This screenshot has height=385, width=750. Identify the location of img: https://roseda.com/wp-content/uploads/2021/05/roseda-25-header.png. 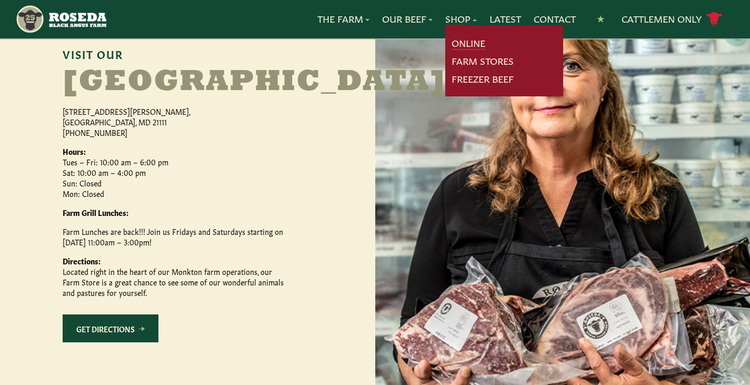
(61, 19).